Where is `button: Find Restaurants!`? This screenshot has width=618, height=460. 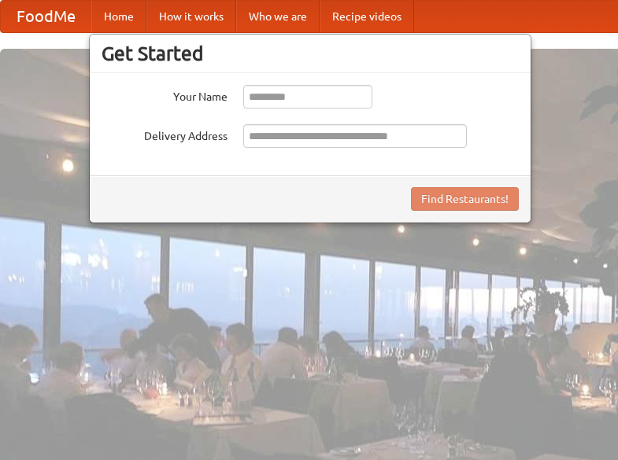
button: Find Restaurants! is located at coordinates (464, 199).